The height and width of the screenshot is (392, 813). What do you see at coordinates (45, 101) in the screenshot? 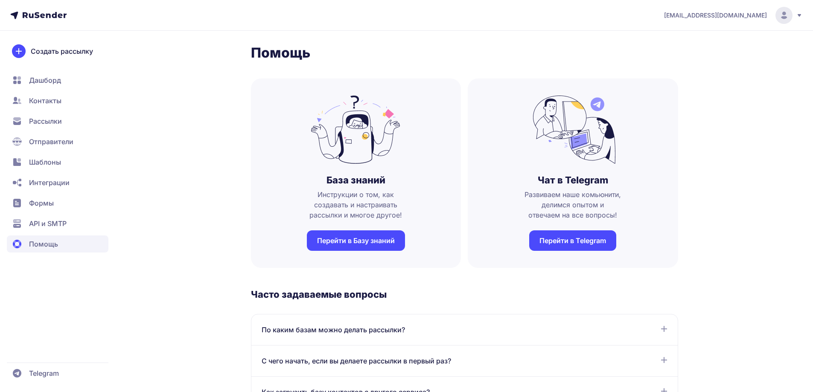
I see `span: Контакты` at bounding box center [45, 101].